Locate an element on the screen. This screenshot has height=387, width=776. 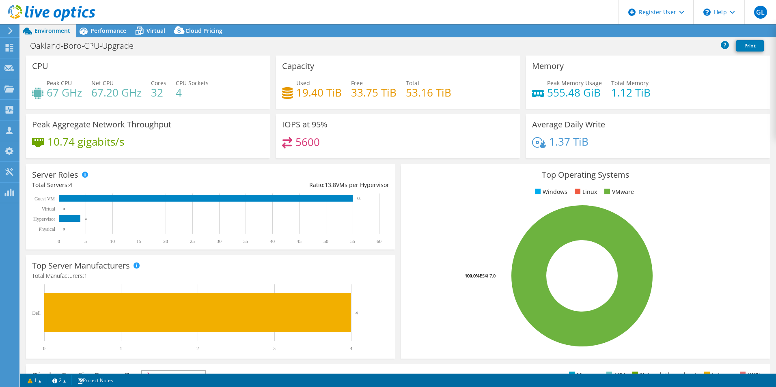
text: 5 is located at coordinates (86, 242).